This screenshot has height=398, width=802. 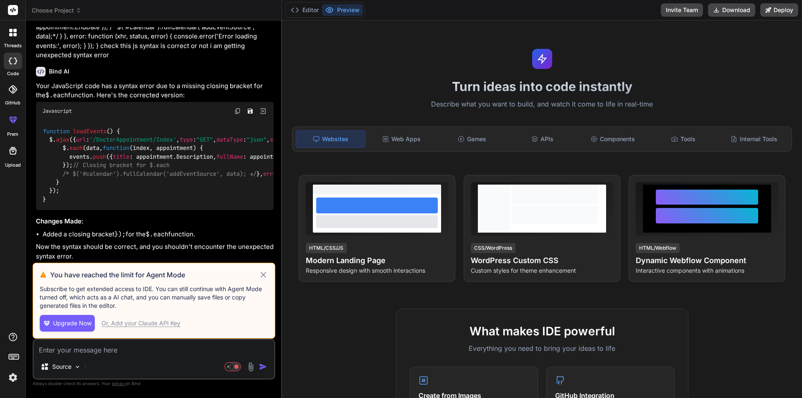 I want to click on img: Open in Browser, so click(x=263, y=111).